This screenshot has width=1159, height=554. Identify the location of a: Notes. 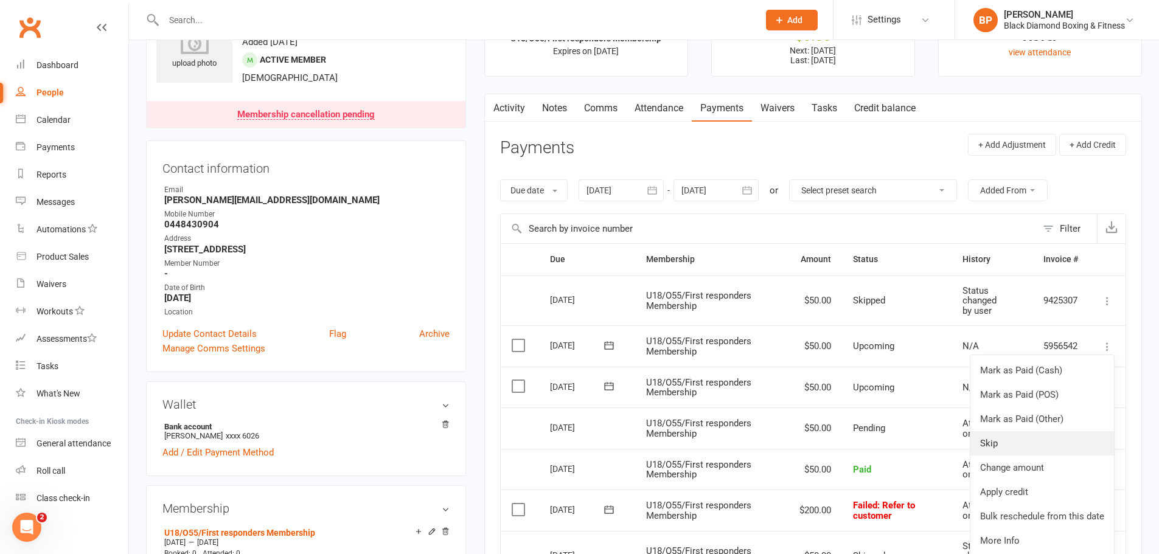
(554, 108).